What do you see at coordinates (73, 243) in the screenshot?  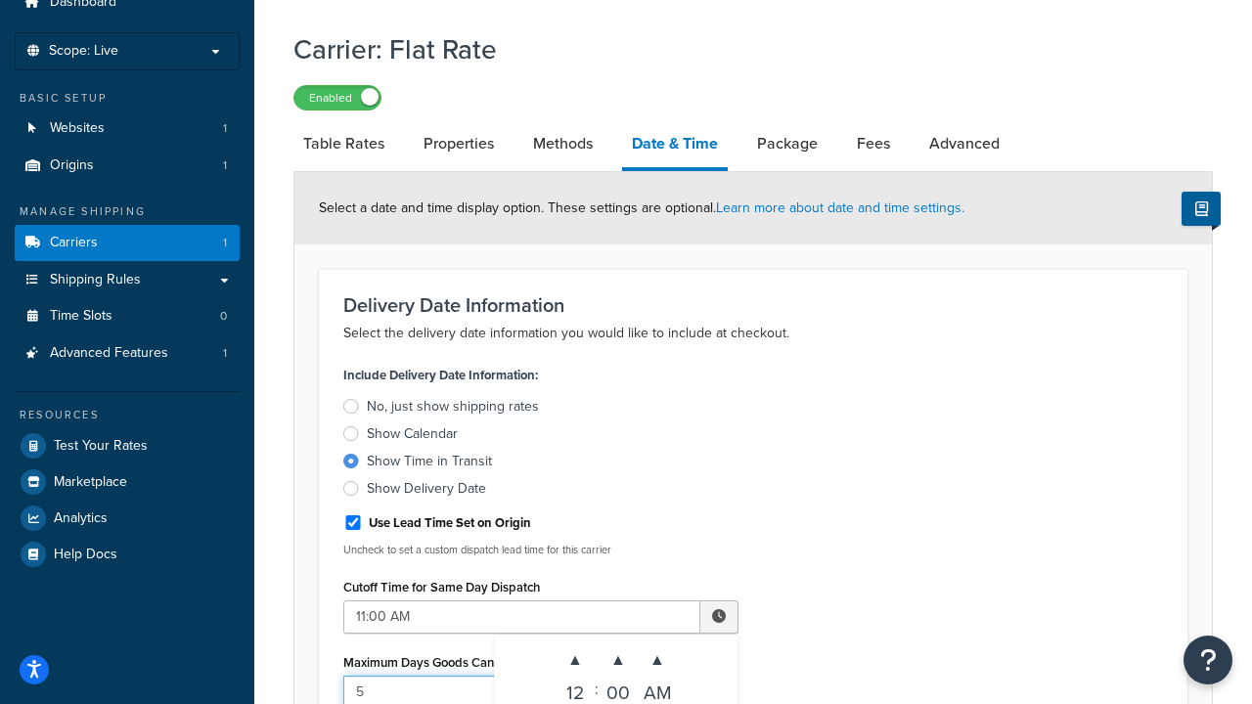 I see `span: Carriers` at bounding box center [73, 243].